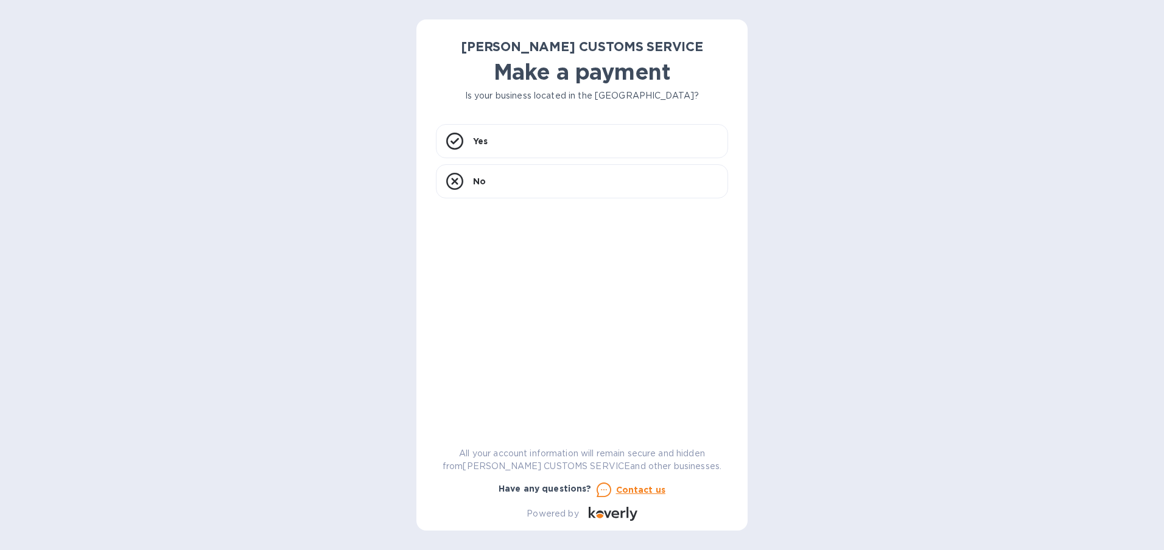  I want to click on h1: Make a payment, so click(582, 72).